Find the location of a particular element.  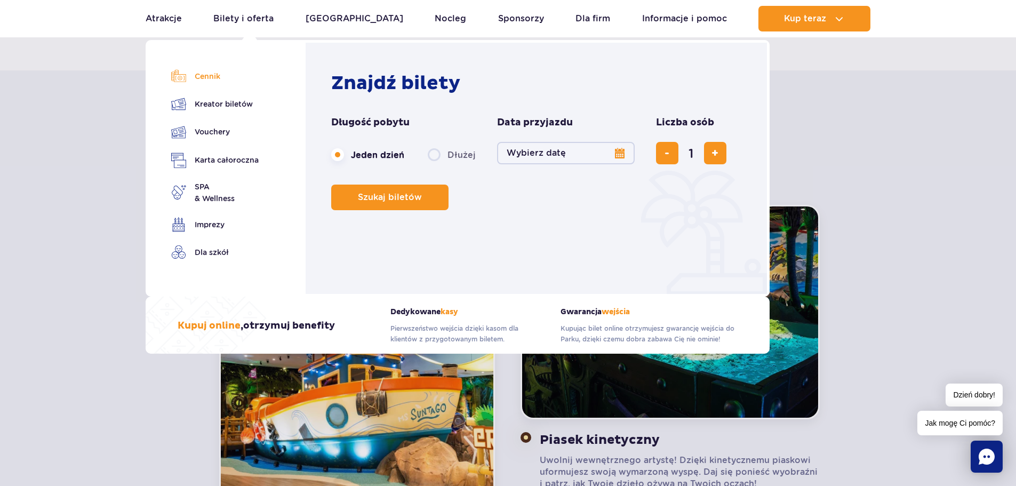

button: dodaj bilet is located at coordinates (715, 153).